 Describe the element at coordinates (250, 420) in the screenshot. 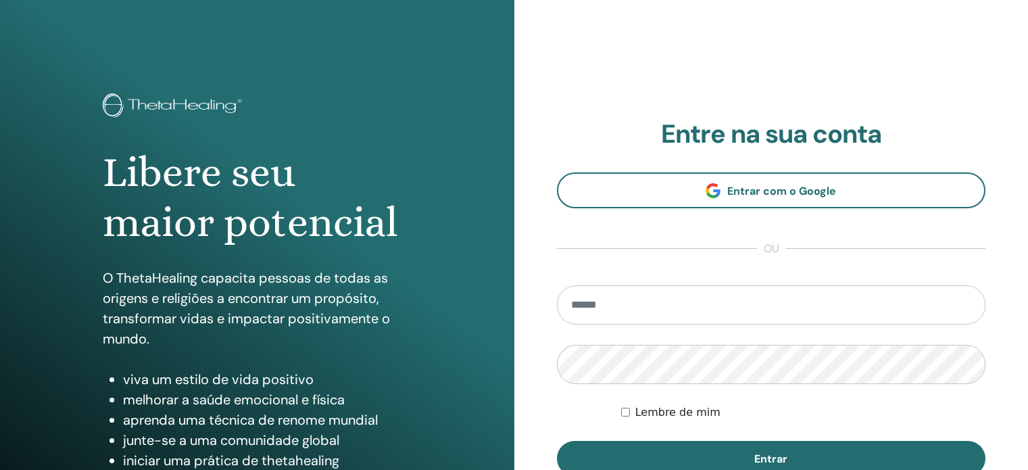

I see `font: aprenda uma técnica de renome mundial` at that location.